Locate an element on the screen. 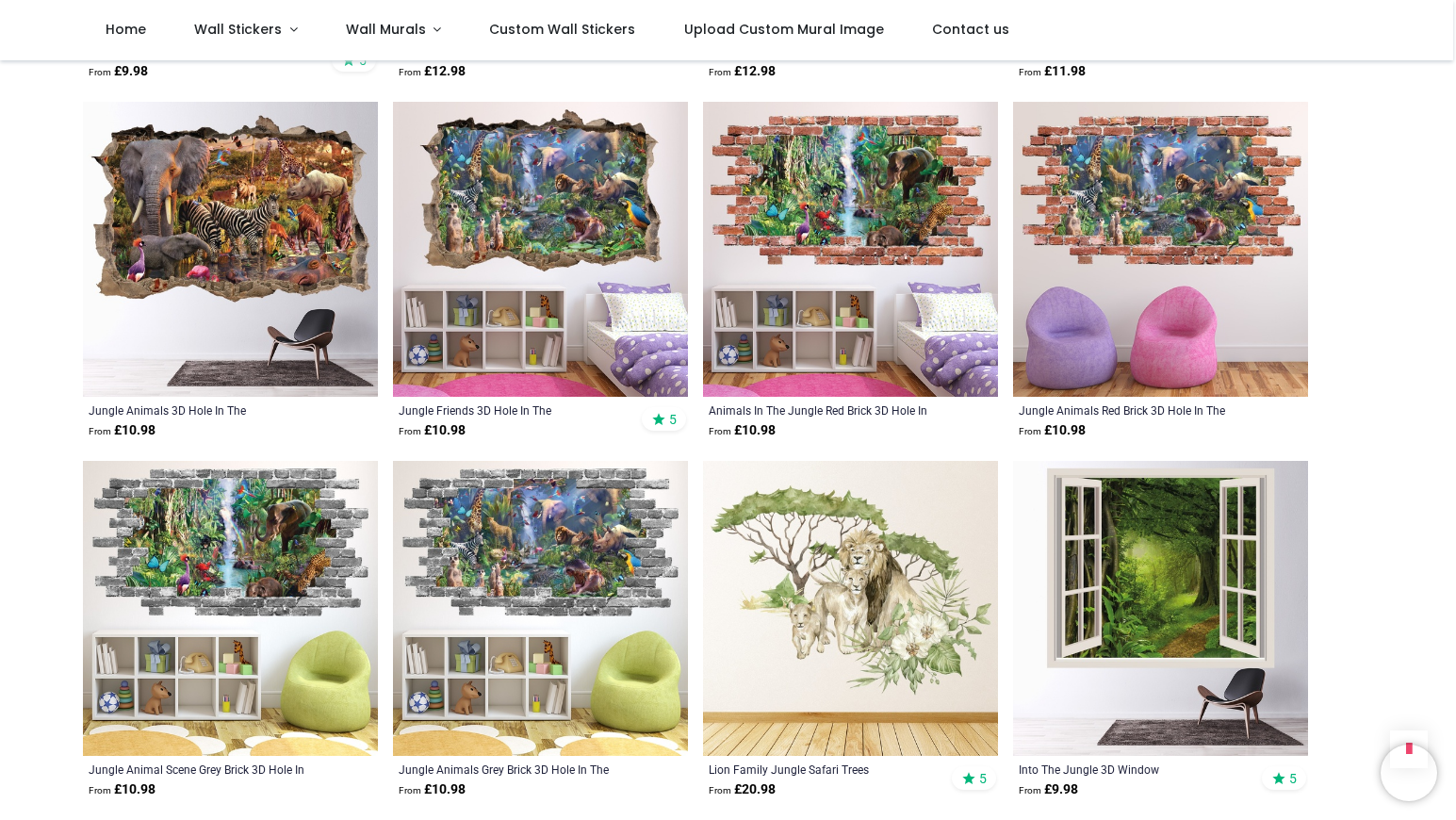 This screenshot has width=1456, height=820. span: Upload Custom Mural Image is located at coordinates (784, 29).